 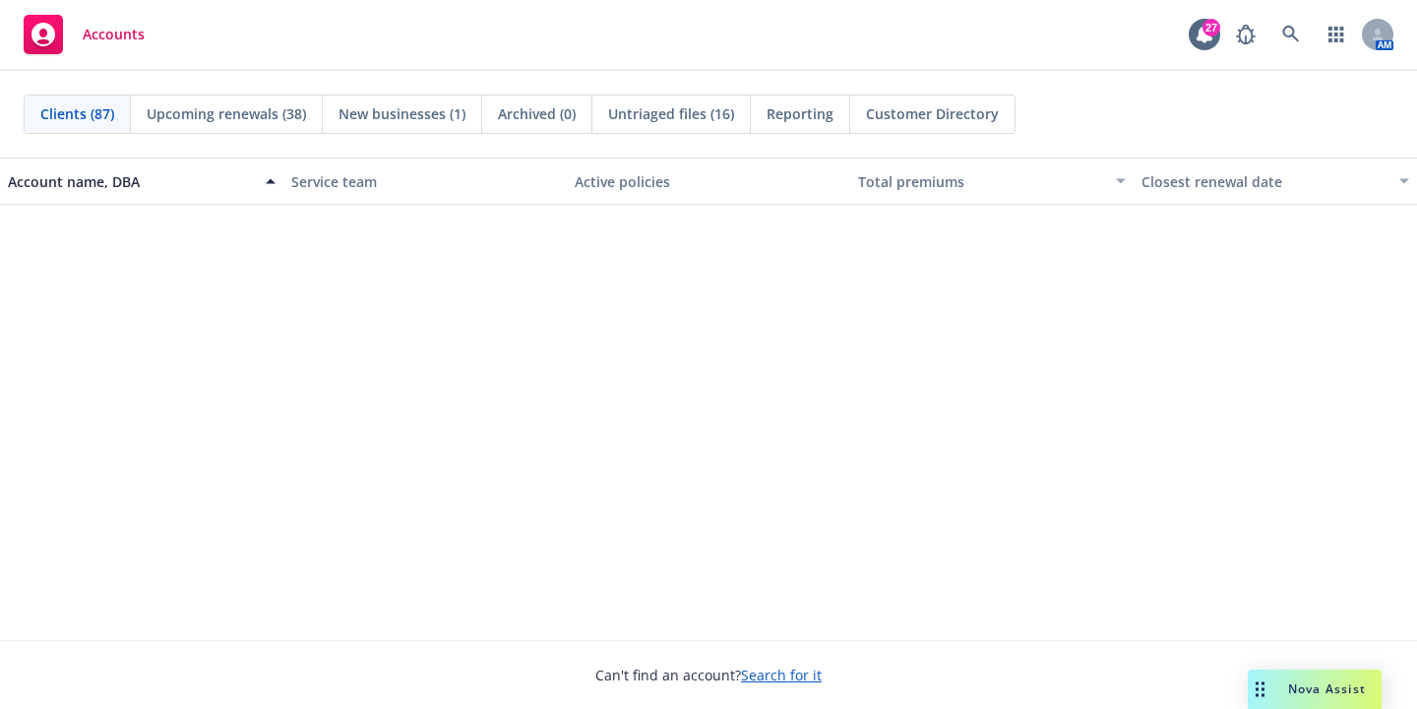 What do you see at coordinates (981, 181) in the screenshot?
I see `div: Total premiums` at bounding box center [981, 181].